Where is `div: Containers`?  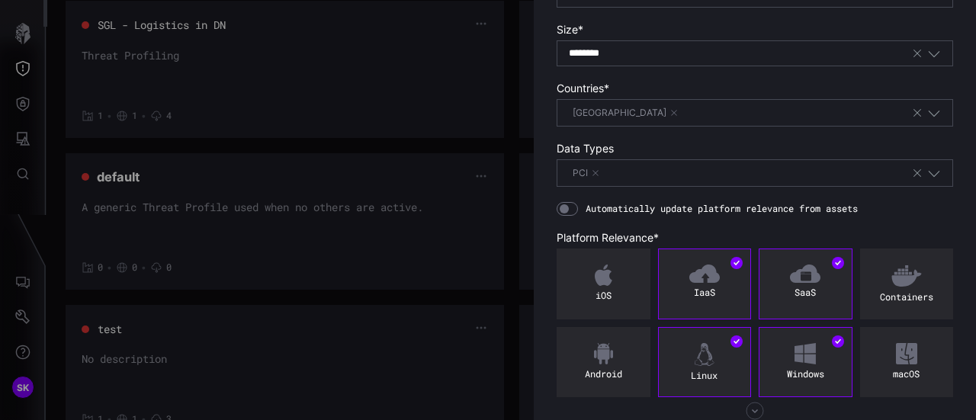 div: Containers is located at coordinates (907, 297).